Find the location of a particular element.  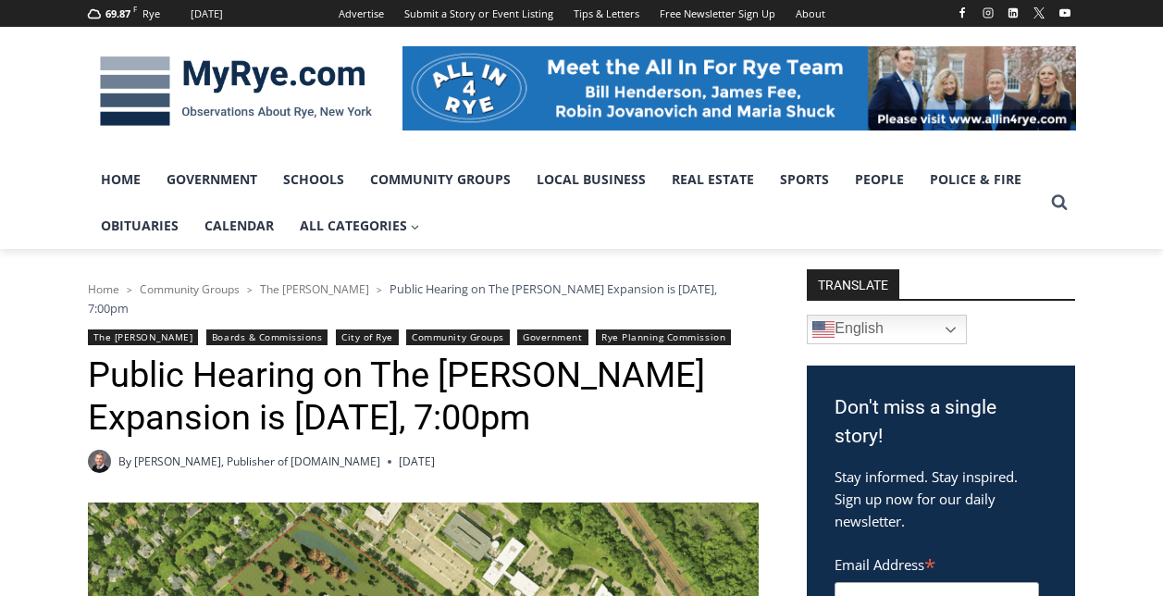

label: Email Address is located at coordinates (936, 562).